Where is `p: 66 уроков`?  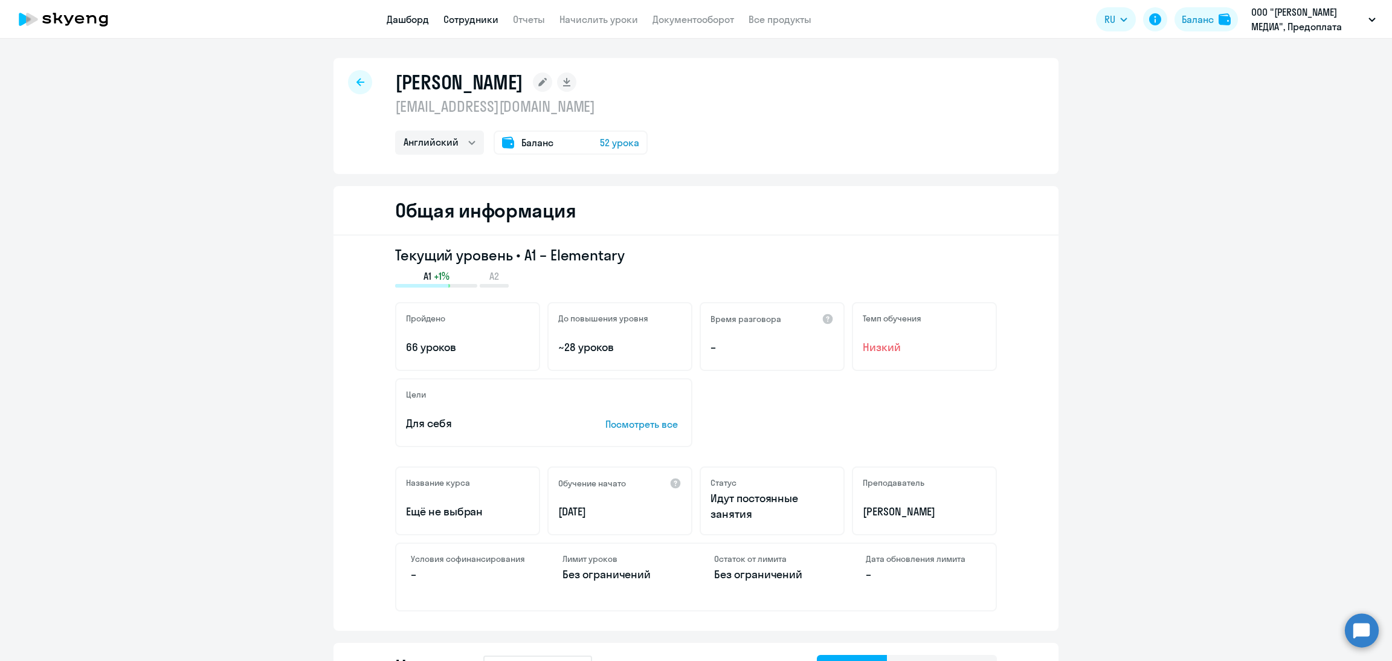 p: 66 уроков is located at coordinates (468, 347).